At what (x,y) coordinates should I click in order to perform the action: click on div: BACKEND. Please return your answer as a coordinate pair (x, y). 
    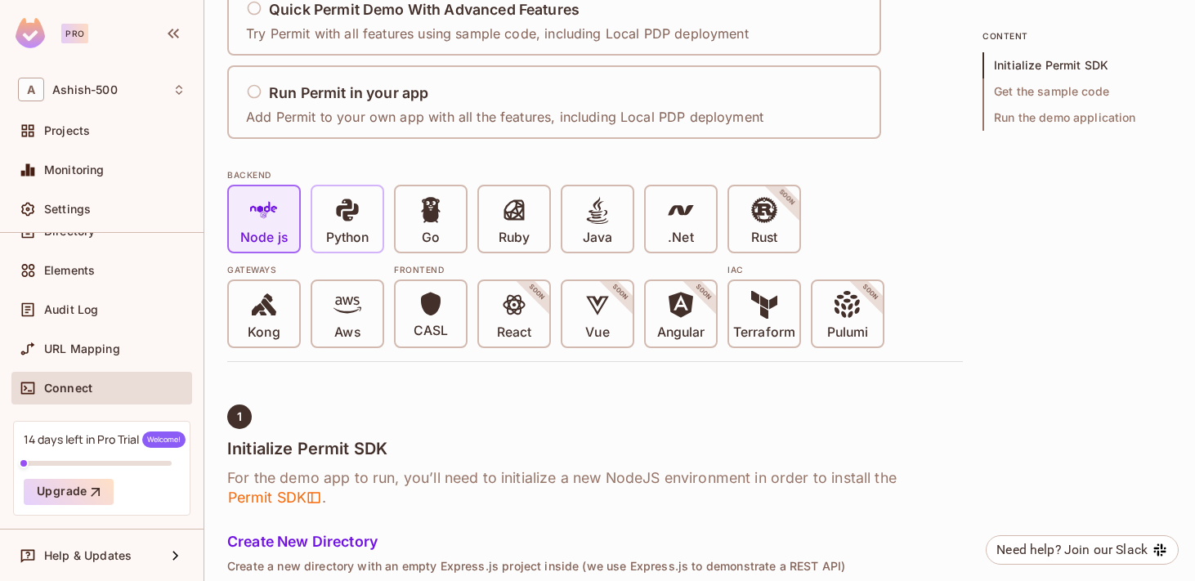
    Looking at the image, I should click on (595, 175).